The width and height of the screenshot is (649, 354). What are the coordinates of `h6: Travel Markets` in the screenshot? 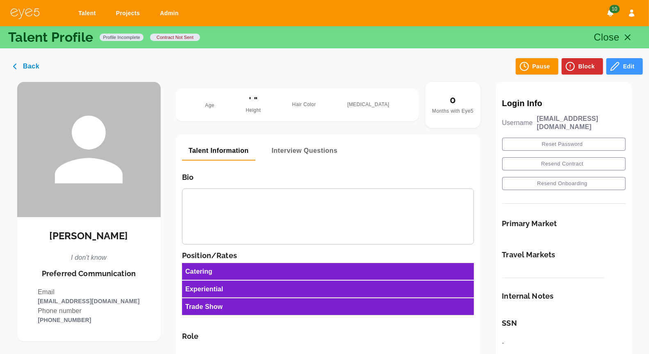 It's located at (529, 255).